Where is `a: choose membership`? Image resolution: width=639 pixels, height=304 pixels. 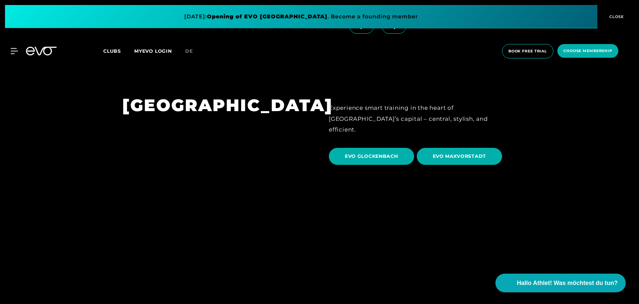
a: choose membership is located at coordinates (588, 51).